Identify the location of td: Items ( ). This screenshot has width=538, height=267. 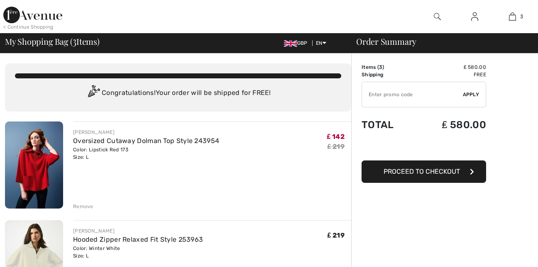
(388, 67).